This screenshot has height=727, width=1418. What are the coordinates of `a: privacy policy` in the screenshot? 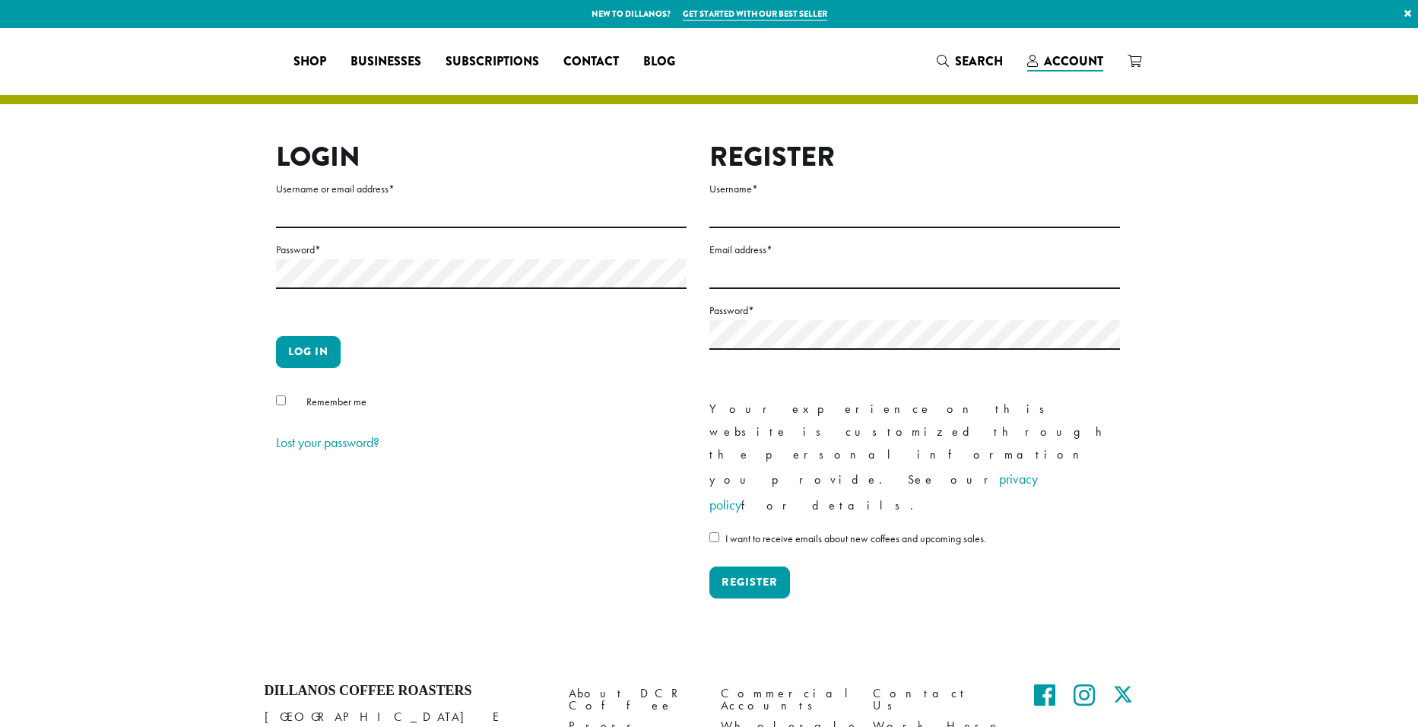 It's located at (874, 491).